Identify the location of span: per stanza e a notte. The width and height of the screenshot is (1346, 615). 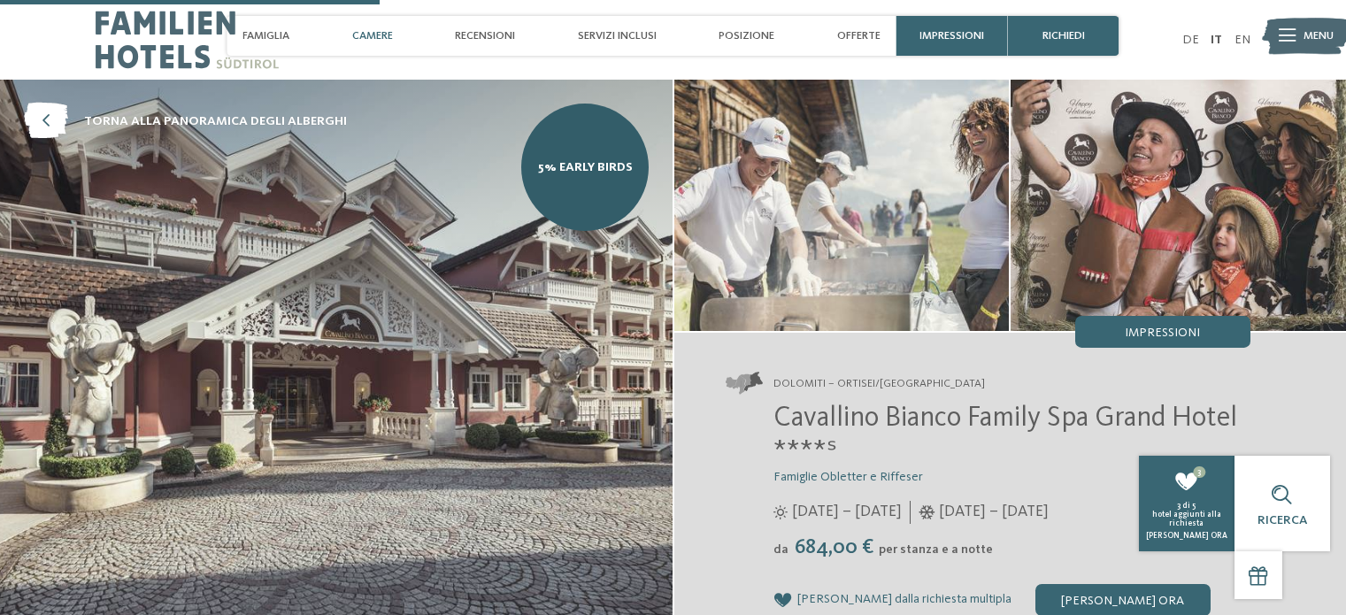
(935, 550).